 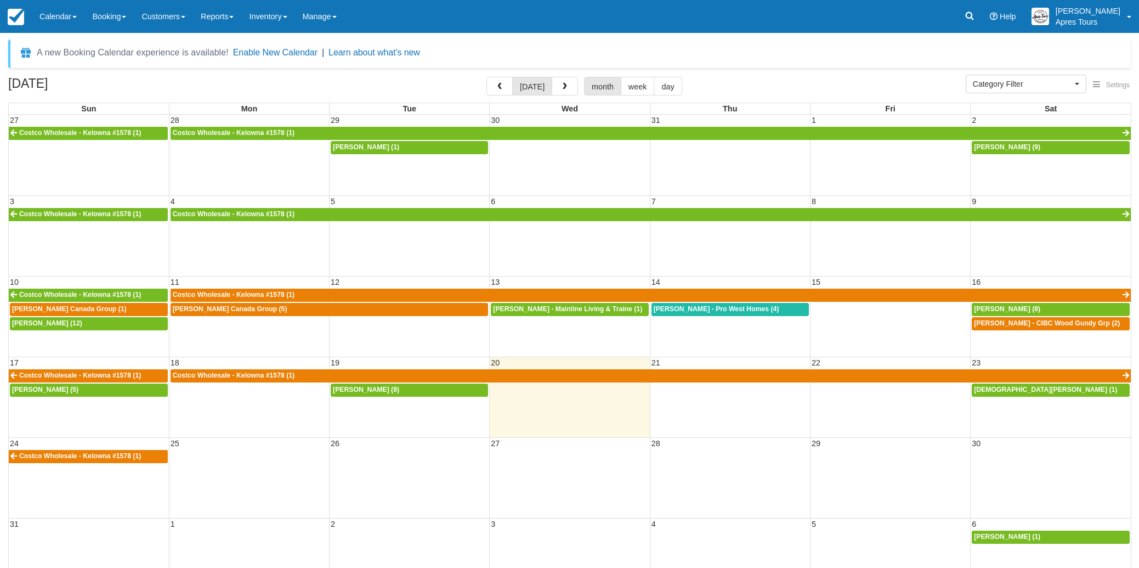 What do you see at coordinates (133, 53) in the screenshot?
I see `div: A new Booking Calendar experience is available!` at bounding box center [133, 53].